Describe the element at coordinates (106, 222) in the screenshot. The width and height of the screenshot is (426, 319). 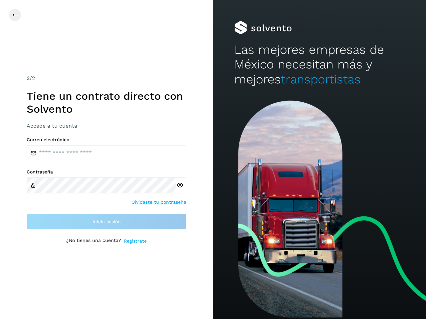
I see `span: Inicia sesión` at that location.